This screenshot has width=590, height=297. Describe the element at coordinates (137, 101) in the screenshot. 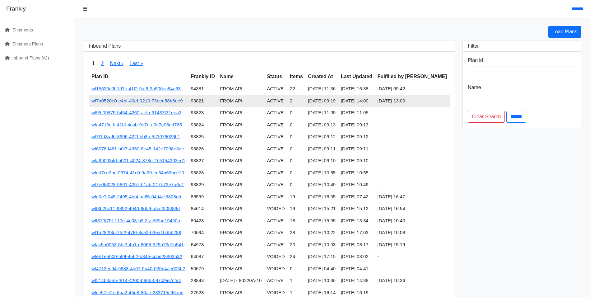

I see `a: wf7a0520e0-e4bf-40ef-9210-73eee88b6ee9` at that location.